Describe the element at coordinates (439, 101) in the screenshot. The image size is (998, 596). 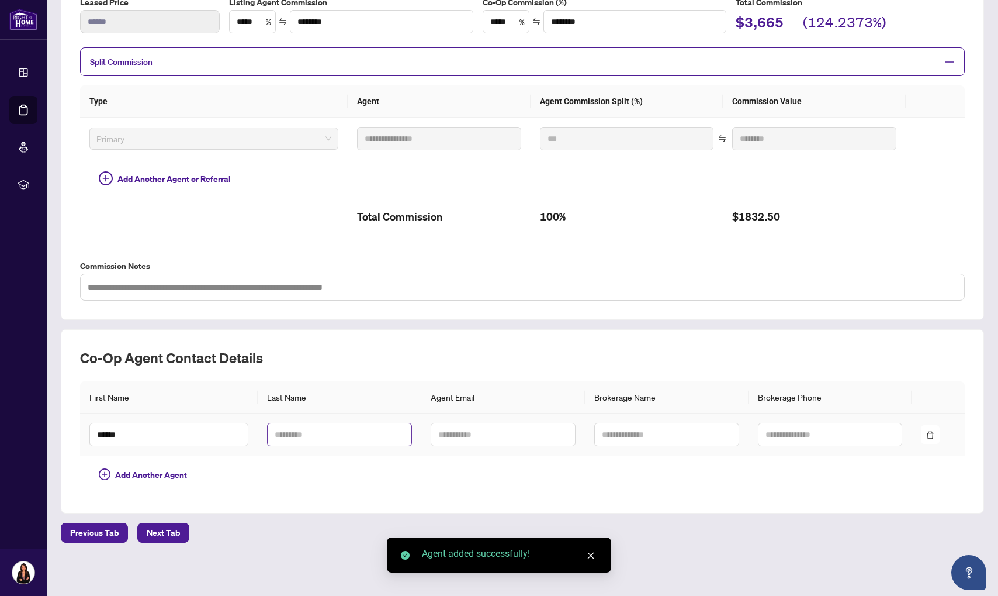
I see `th: Agent` at that location.